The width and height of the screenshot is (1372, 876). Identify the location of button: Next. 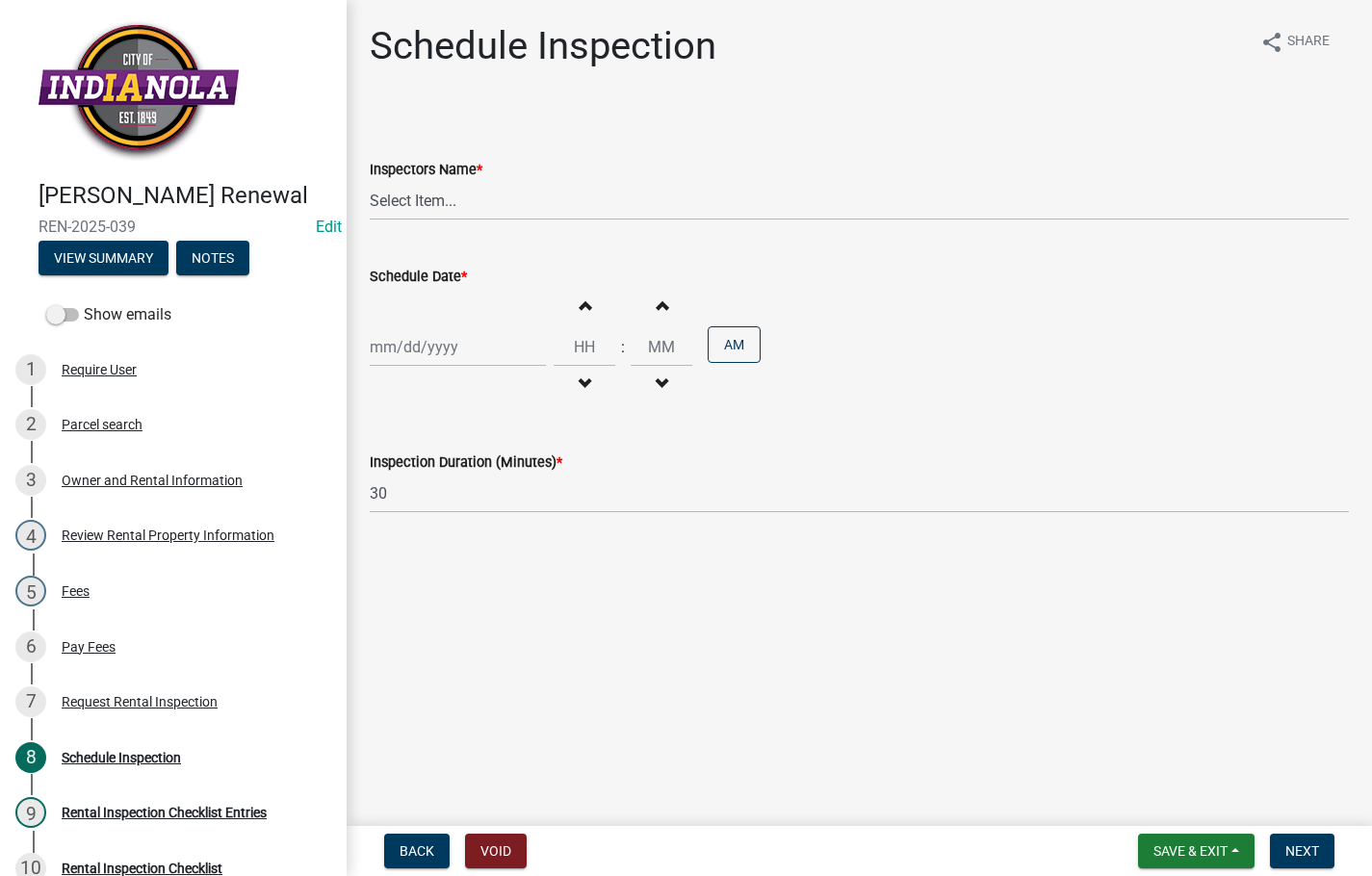
(1302, 851).